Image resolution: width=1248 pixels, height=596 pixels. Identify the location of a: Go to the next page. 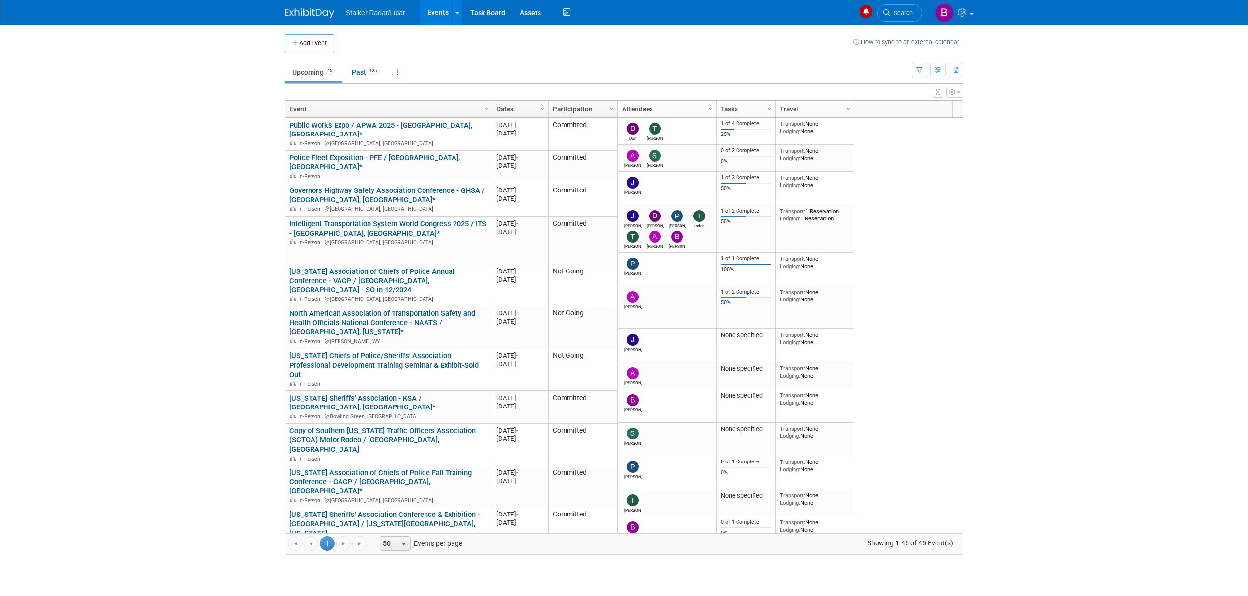
(343, 544).